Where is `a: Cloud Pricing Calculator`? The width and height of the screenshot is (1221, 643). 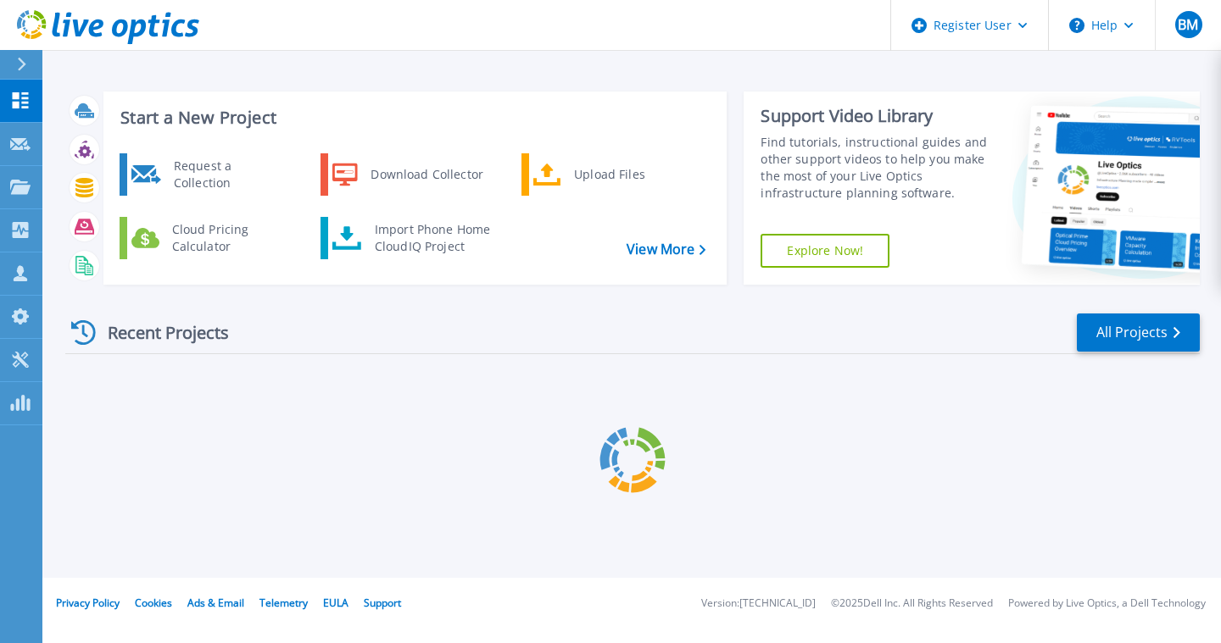
a: Cloud Pricing Calculator is located at coordinates (206, 238).